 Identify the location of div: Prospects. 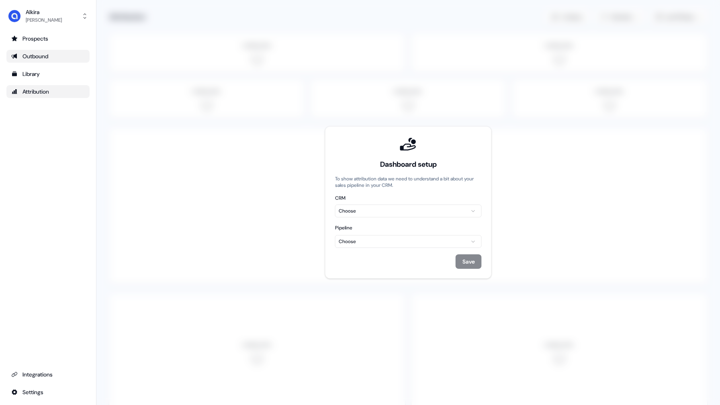
(48, 39).